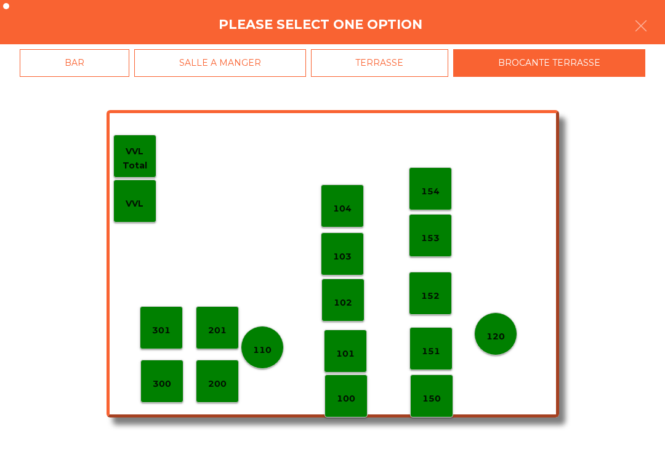 This screenshot has width=665, height=455. What do you see at coordinates (346, 399) in the screenshot?
I see `p: 100` at bounding box center [346, 399].